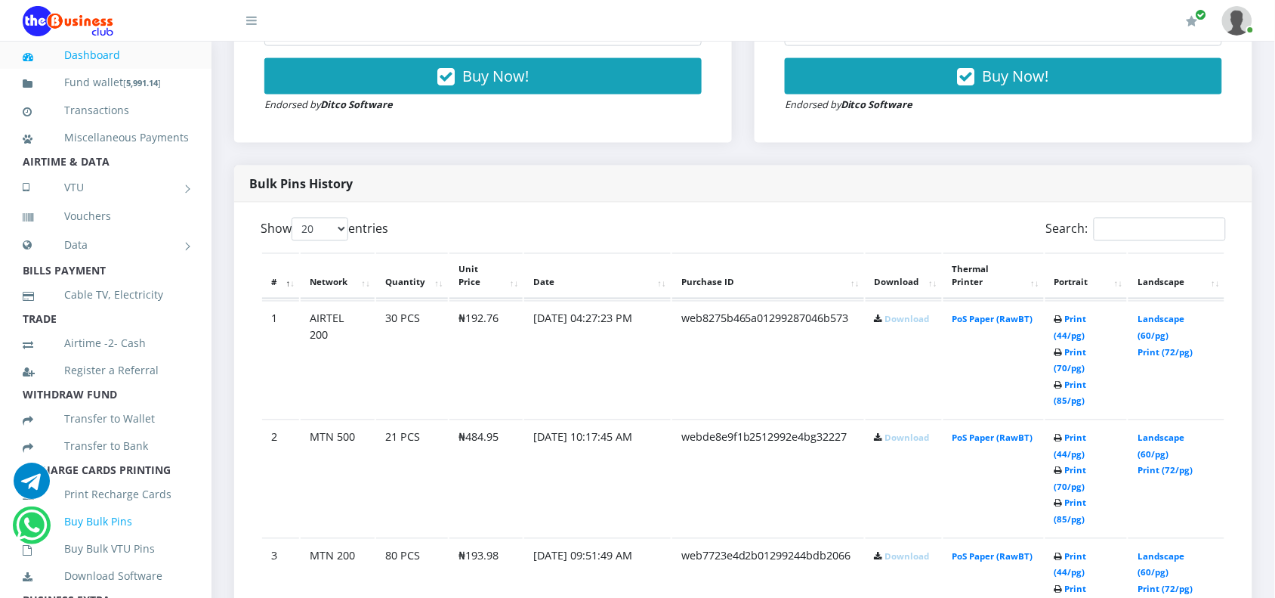  Describe the element at coordinates (1238, 20) in the screenshot. I see `img: User` at that location.